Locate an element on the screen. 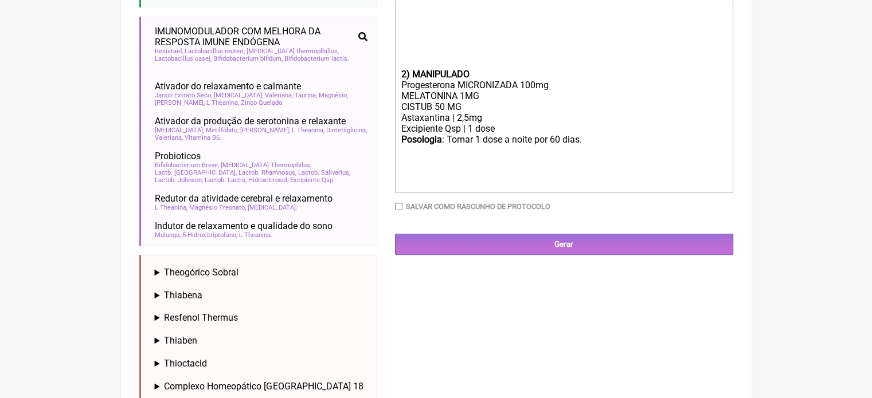 The width and height of the screenshot is (872, 398). span: Mulungu is located at coordinates (167, 235).